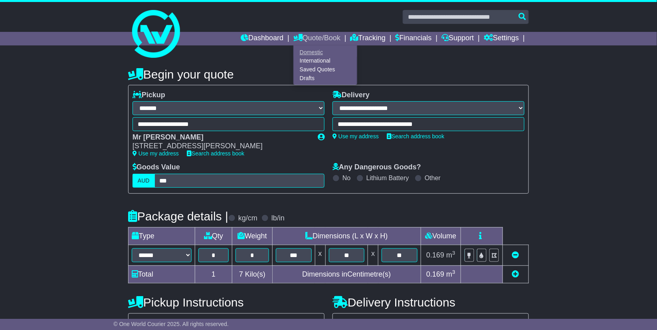  I want to click on a: Support, so click(457, 39).